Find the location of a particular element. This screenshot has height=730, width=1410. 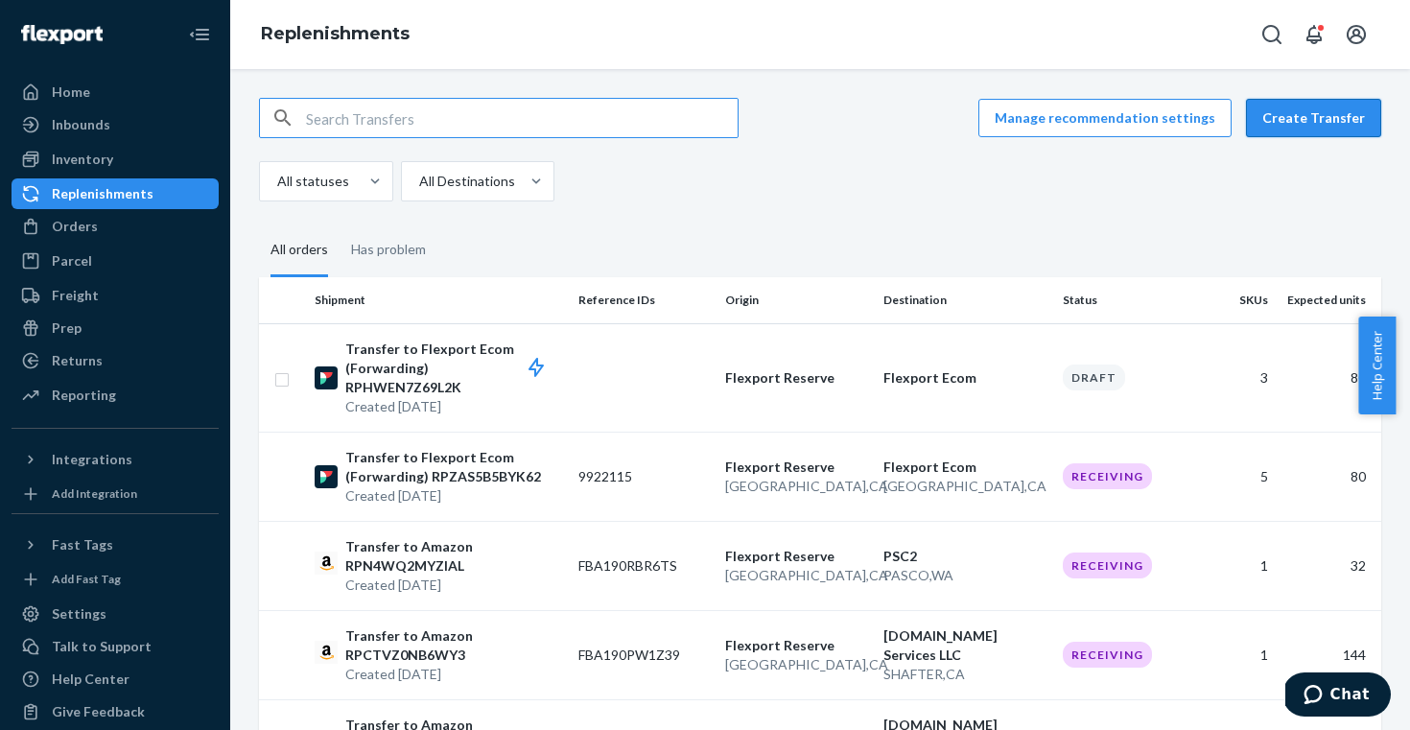

td: 3 is located at coordinates (1239, 377).